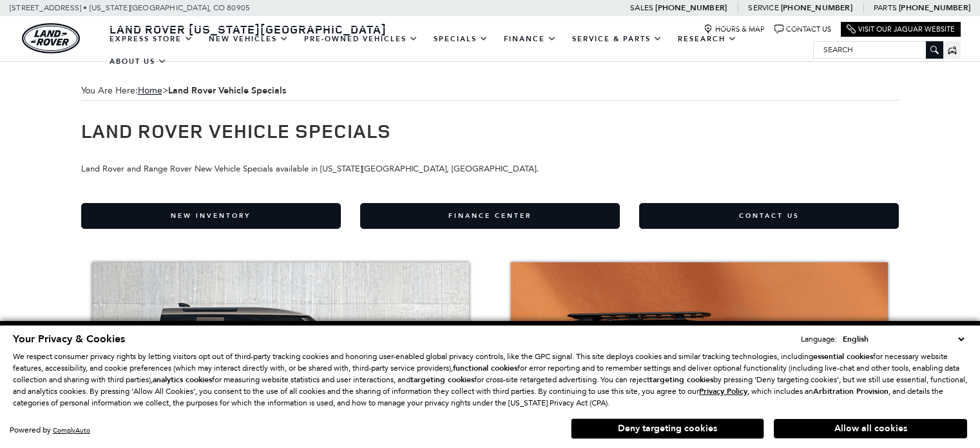 The width and height of the screenshot is (980, 448). I want to click on a: Research, so click(707, 39).